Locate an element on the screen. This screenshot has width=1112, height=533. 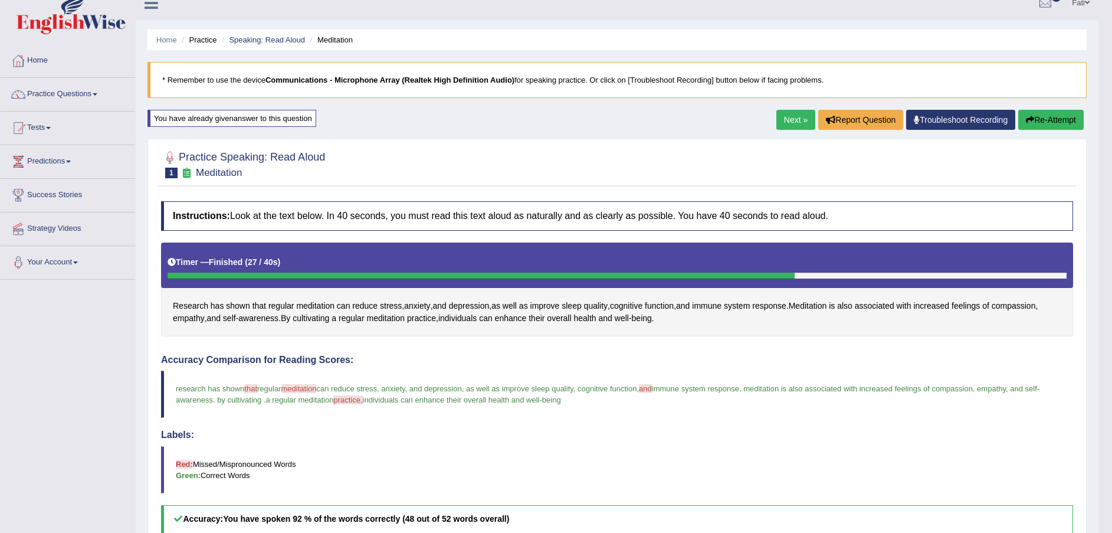
blockquote: * Remember to use the device for speaking practice. Or click on [Troubleshoot Recording] button b... is located at coordinates (617, 80).